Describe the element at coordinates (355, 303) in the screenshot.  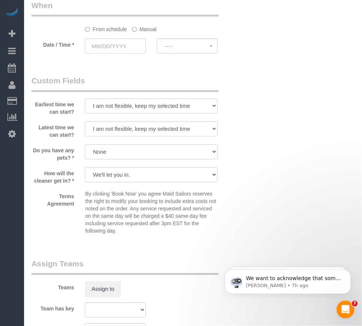
I see `span: 7` at that location.